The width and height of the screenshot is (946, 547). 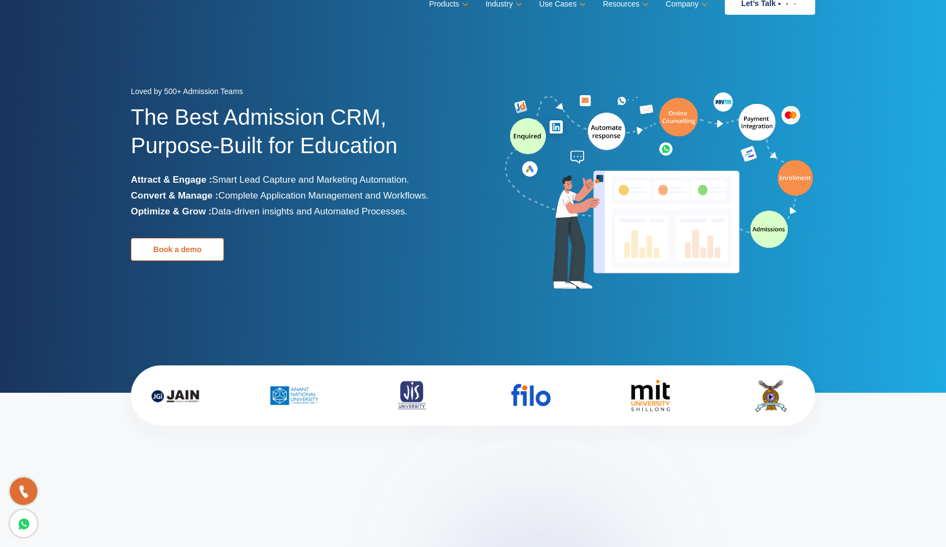 I want to click on b: Convert & Manage :, so click(x=175, y=195).